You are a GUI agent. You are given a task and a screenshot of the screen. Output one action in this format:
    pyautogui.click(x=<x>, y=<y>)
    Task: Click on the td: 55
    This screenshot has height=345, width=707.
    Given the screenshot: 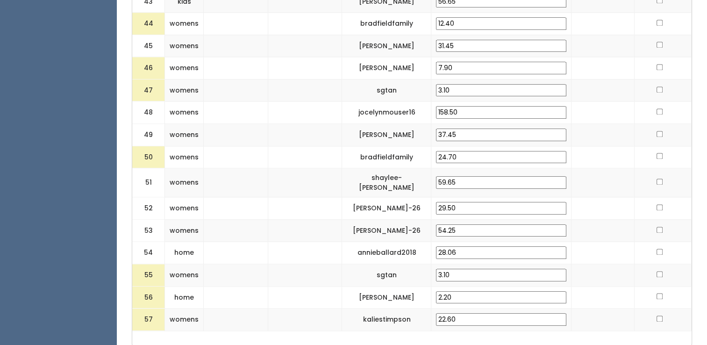 What is the action you would take?
    pyautogui.click(x=149, y=275)
    